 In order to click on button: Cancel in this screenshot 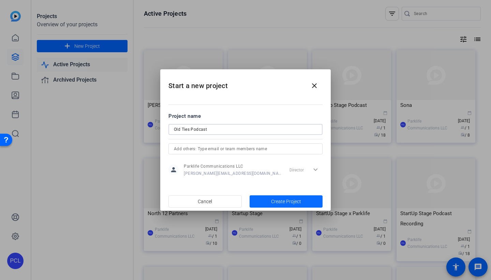, I will do `click(205, 201)`.